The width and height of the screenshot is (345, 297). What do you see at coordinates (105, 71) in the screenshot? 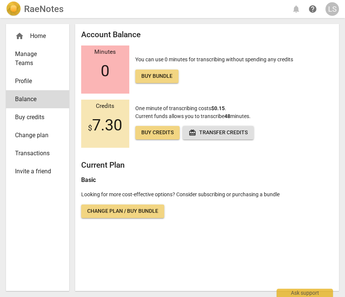
I see `span: 0` at bounding box center [105, 71].